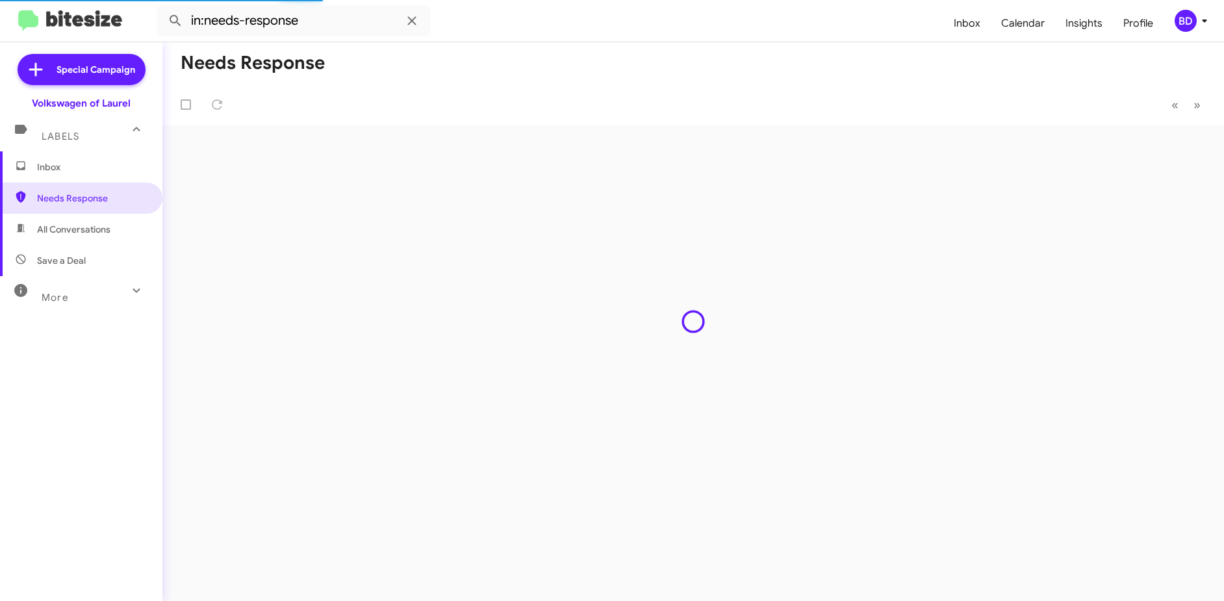  I want to click on a: Insights, so click(1083, 23).